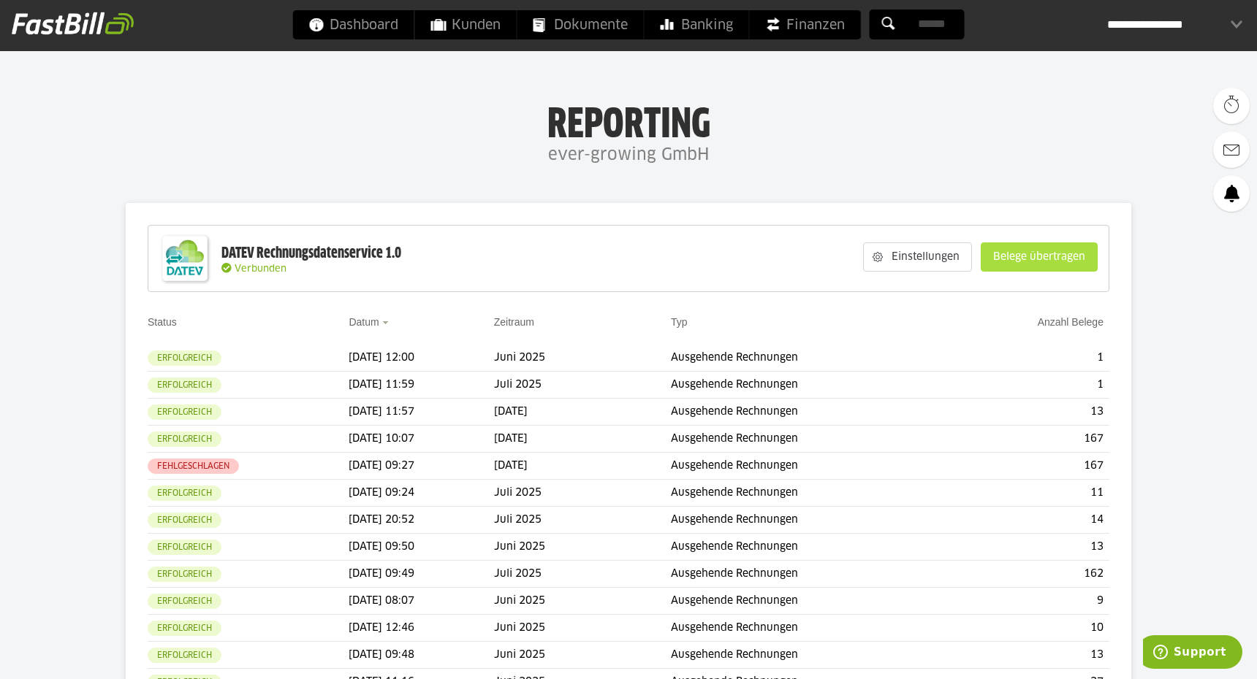  I want to click on a: Kunden, so click(465, 25).